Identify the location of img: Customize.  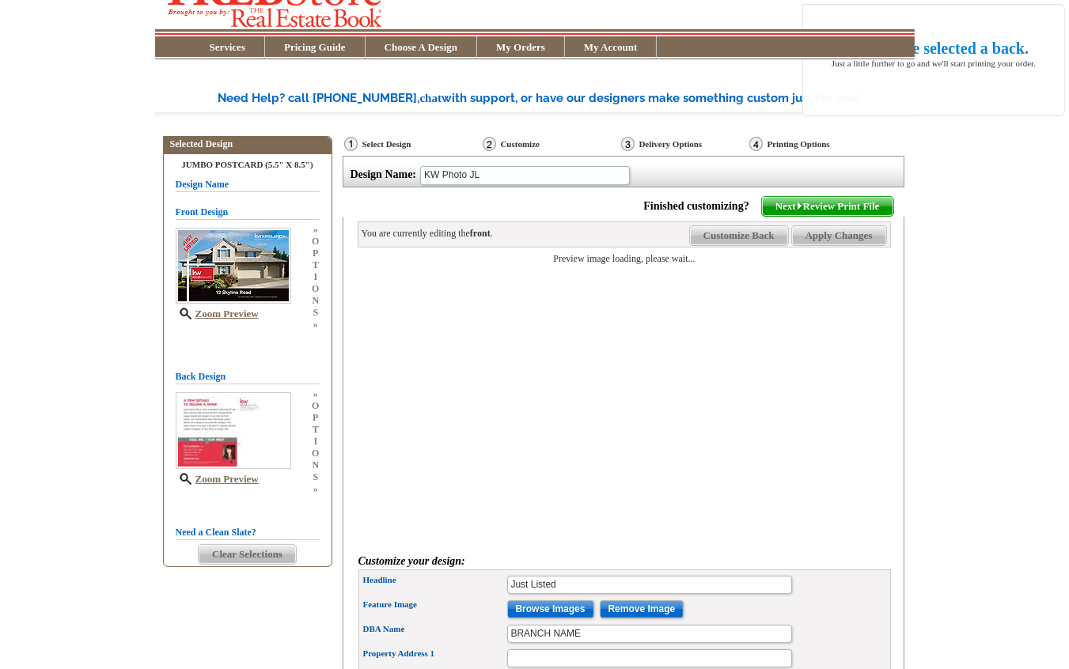
(489, 144).